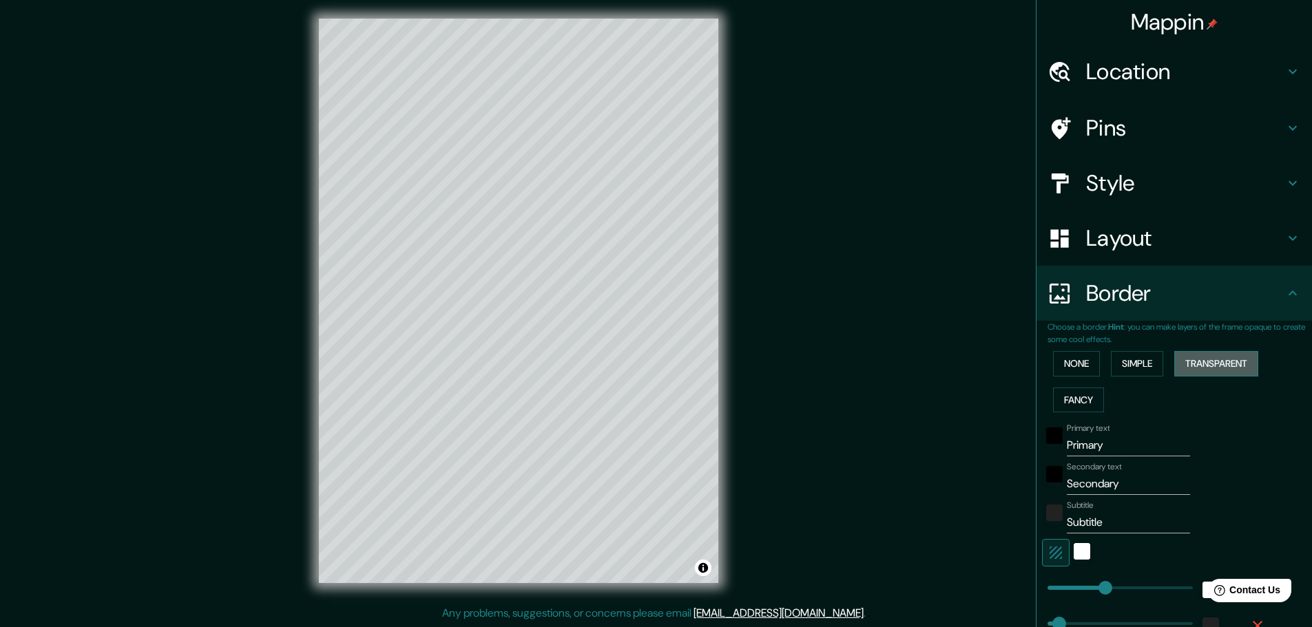 The height and width of the screenshot is (627, 1312). What do you see at coordinates (654, 614) in the screenshot?
I see `p: Any problems, suggestions, or concerns please email .` at bounding box center [654, 614].